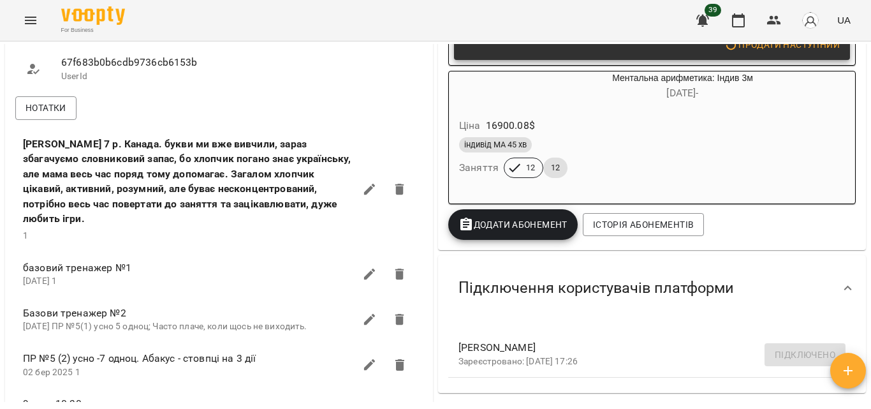 The width and height of the screenshot is (871, 409). Describe the element at coordinates (189, 313) in the screenshot. I see `span: Базови тренажер №2` at that location.